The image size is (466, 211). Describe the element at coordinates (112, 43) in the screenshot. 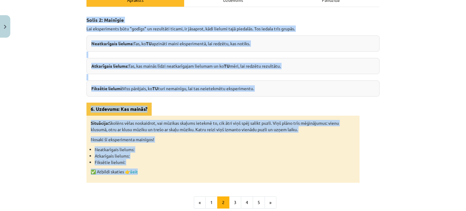

I see `strong: Neatkarīgais lielums:` at that location.